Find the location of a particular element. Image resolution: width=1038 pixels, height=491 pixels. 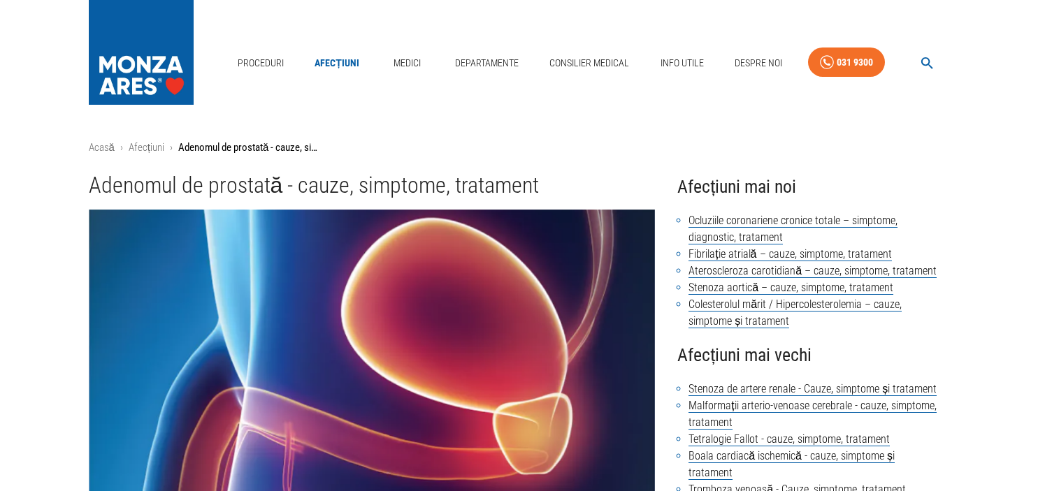

h4: Afecțiuni mai noi is located at coordinates (813, 187).